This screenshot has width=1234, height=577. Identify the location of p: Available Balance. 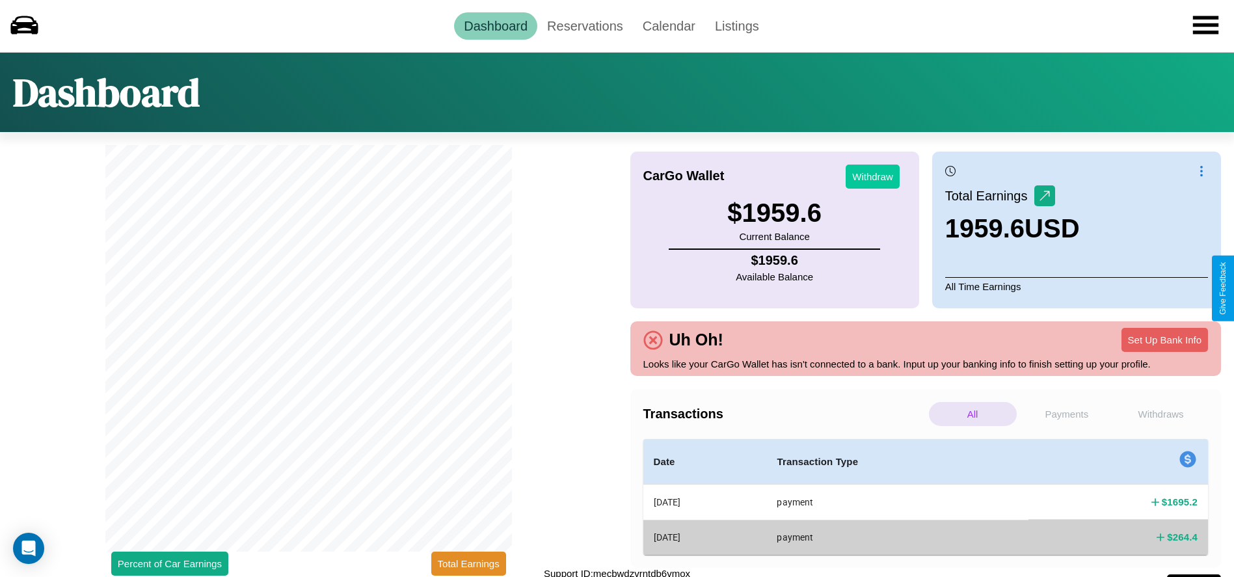
(774, 276).